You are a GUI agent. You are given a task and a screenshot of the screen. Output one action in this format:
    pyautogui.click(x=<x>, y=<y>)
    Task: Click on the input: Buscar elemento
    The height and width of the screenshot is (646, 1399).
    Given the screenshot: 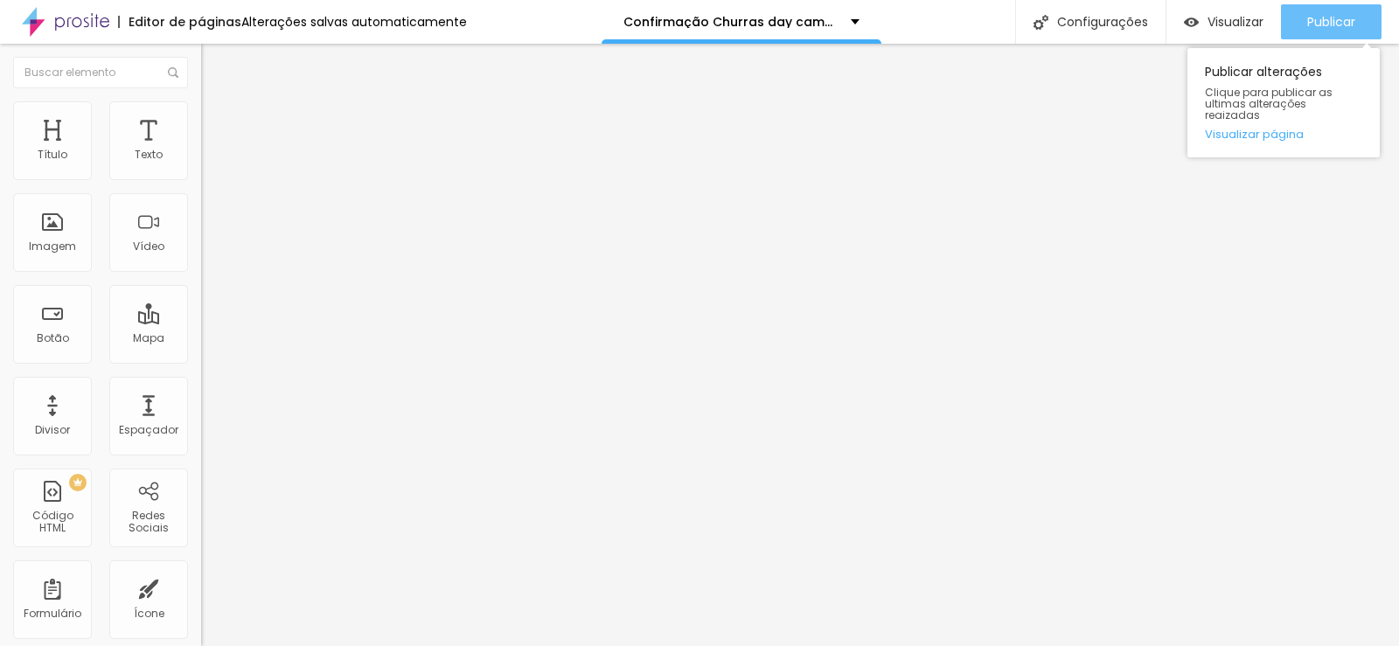 What is the action you would take?
    pyautogui.click(x=101, y=73)
    